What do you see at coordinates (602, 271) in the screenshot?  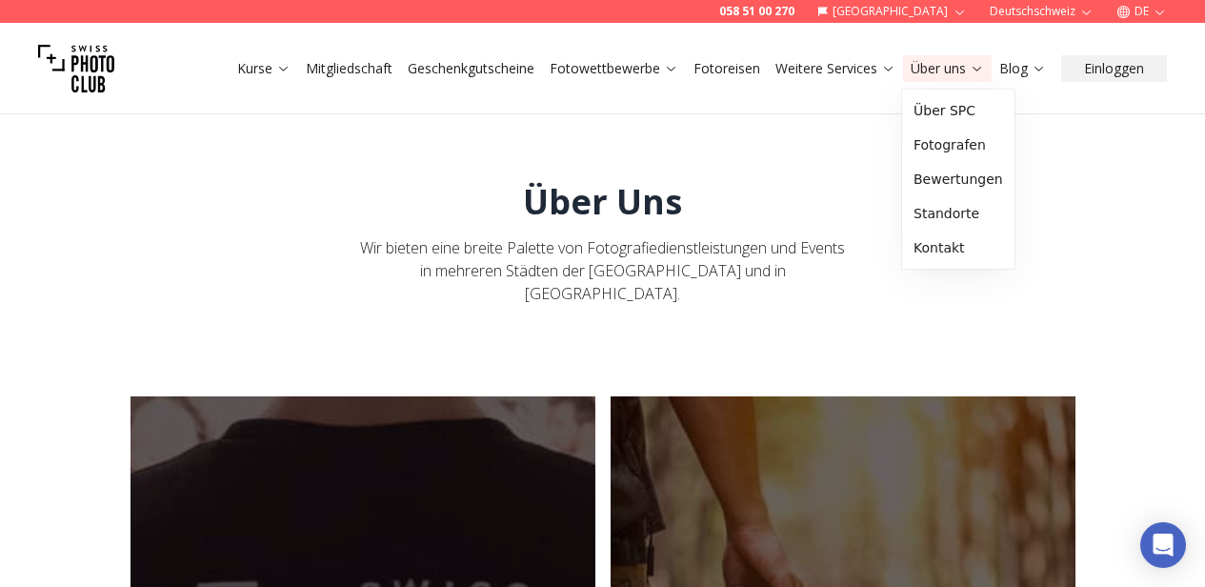 I see `span: Wir bieten eine breite Palette von Fotografiedienstleistungen und Events in mehreren Städten der ...` at bounding box center [602, 271].